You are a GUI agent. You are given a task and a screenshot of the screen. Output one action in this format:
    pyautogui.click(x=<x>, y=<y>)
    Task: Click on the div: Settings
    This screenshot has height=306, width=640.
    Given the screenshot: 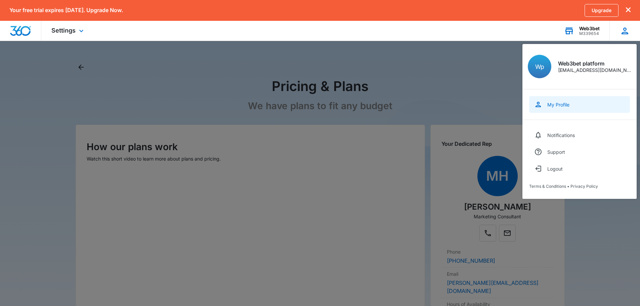 What is the action you would take?
    pyautogui.click(x=68, y=31)
    